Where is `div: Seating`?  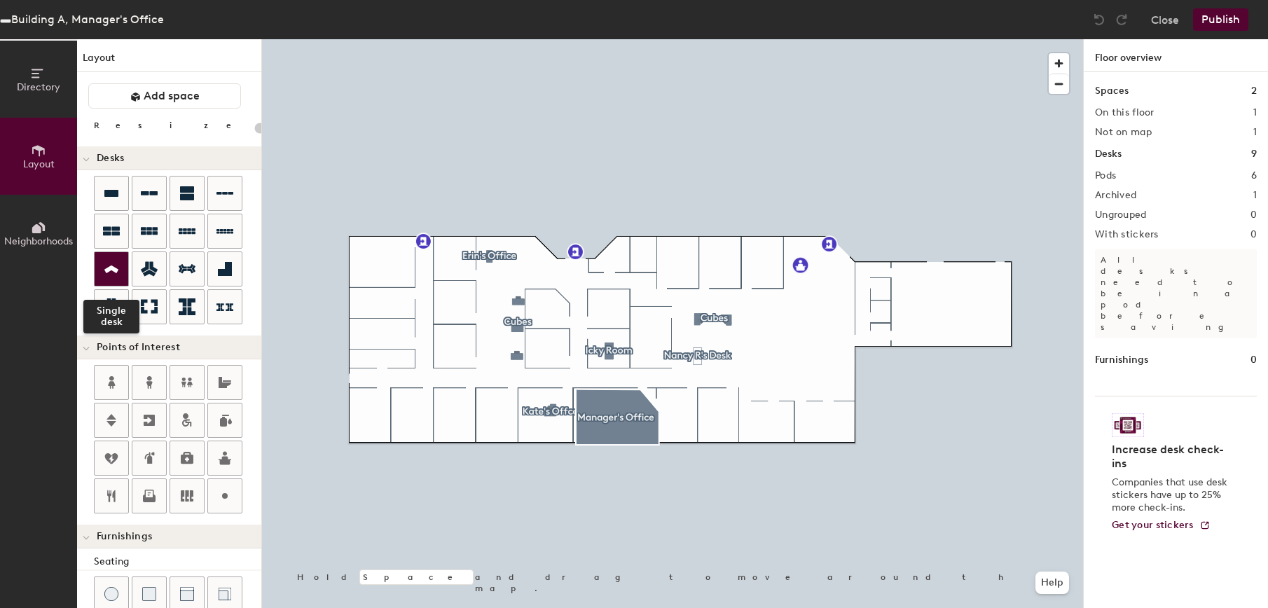
div: Seating is located at coordinates (177, 562).